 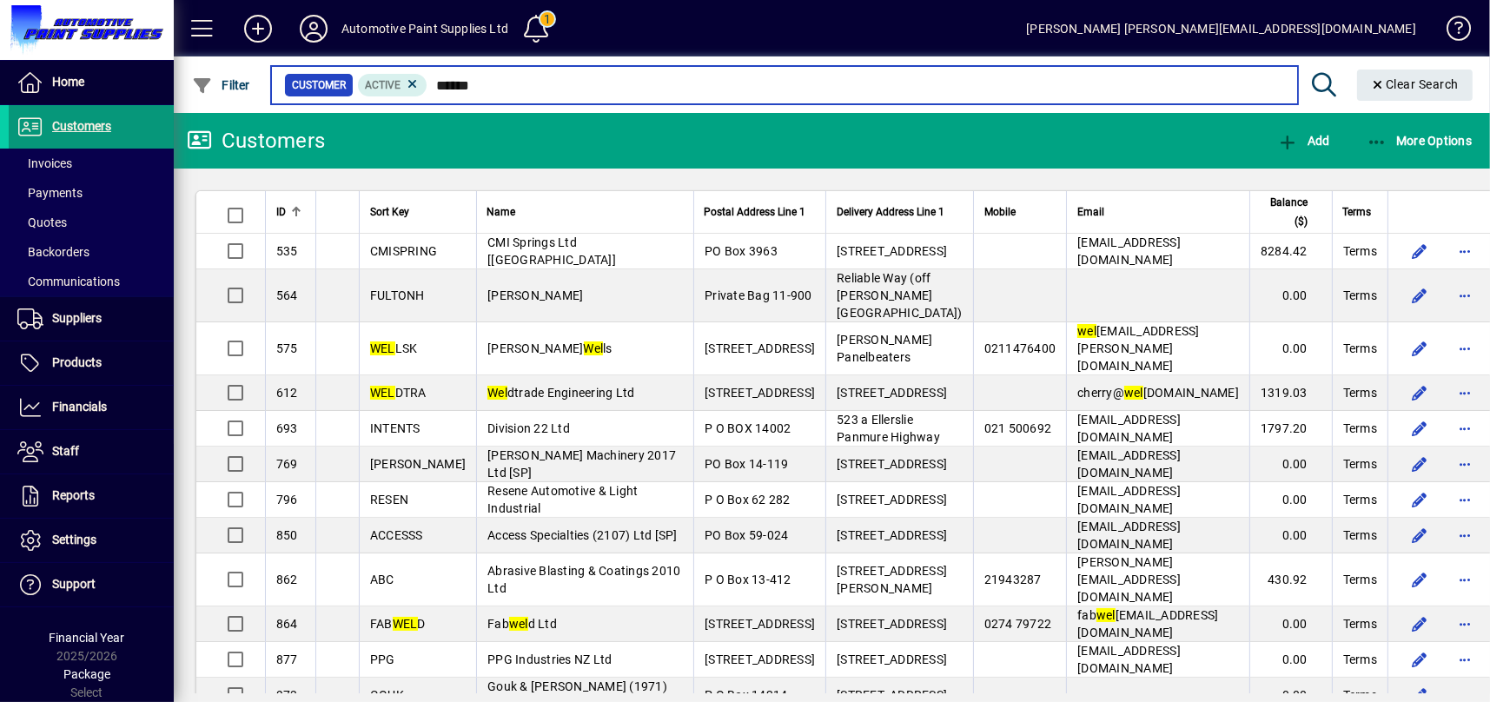 What do you see at coordinates (91, 83) in the screenshot?
I see `a: Home` at bounding box center [91, 83].